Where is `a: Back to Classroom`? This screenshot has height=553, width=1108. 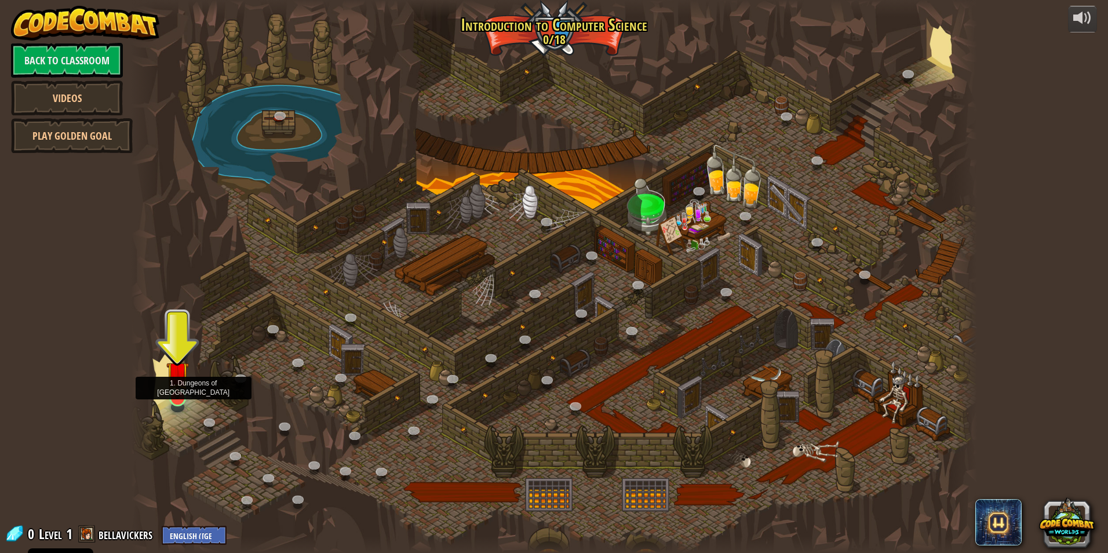 a: Back to Classroom is located at coordinates (67, 60).